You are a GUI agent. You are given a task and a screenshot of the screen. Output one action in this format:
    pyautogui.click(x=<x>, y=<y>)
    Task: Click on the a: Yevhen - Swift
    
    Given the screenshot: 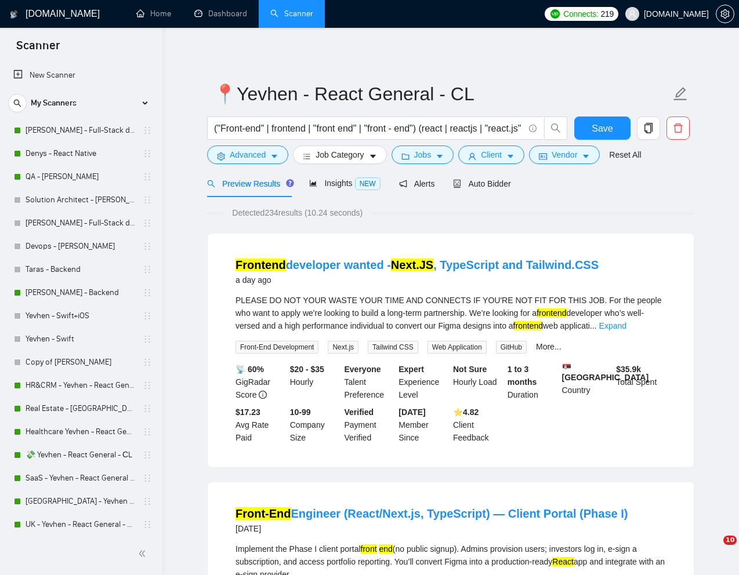 What is the action you would take?
    pyautogui.click(x=81, y=339)
    